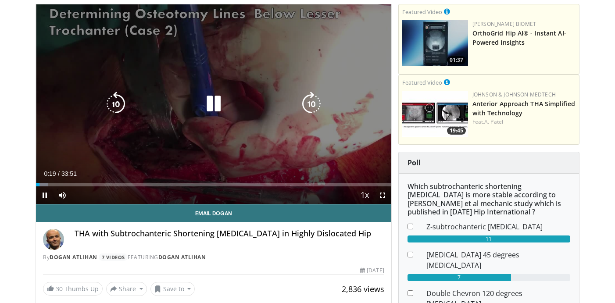  What do you see at coordinates (214, 213) in the screenshot?
I see `a: Email Dogan` at bounding box center [214, 213].